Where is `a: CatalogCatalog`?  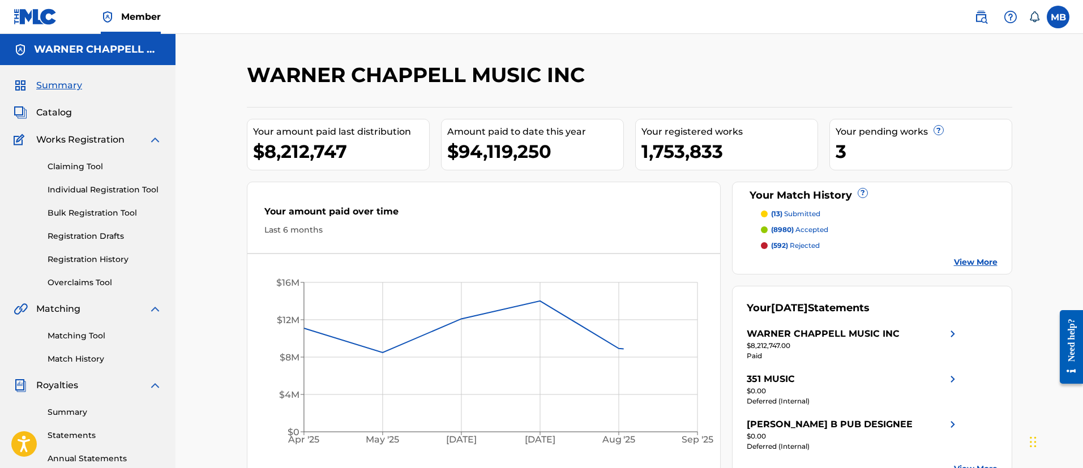 a: CatalogCatalog is located at coordinates (42, 113).